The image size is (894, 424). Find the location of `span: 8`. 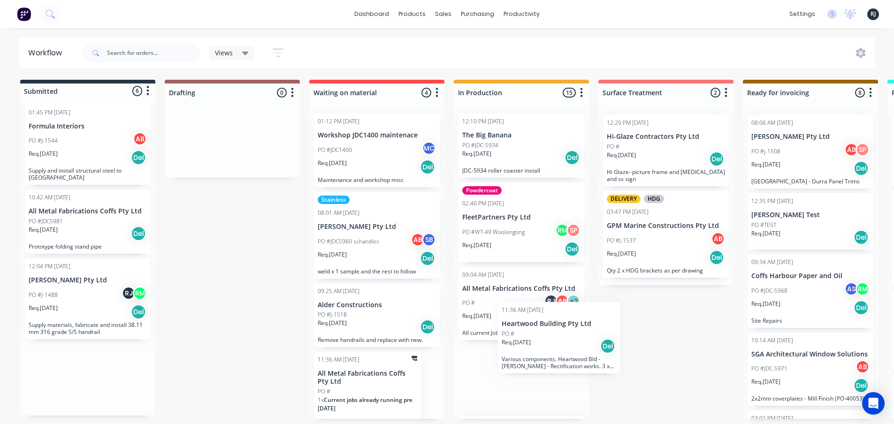

span: 8 is located at coordinates (860, 92).